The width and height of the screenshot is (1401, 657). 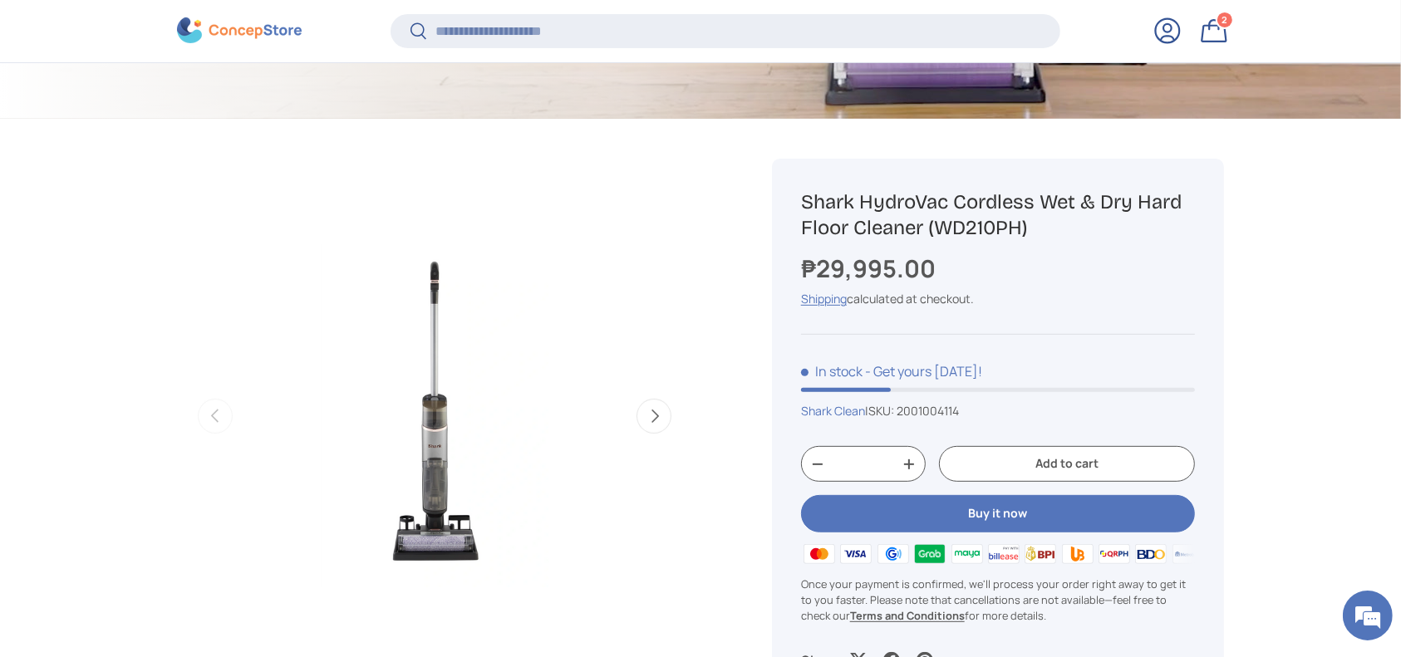 I want to click on img: bdo, so click(x=1151, y=553).